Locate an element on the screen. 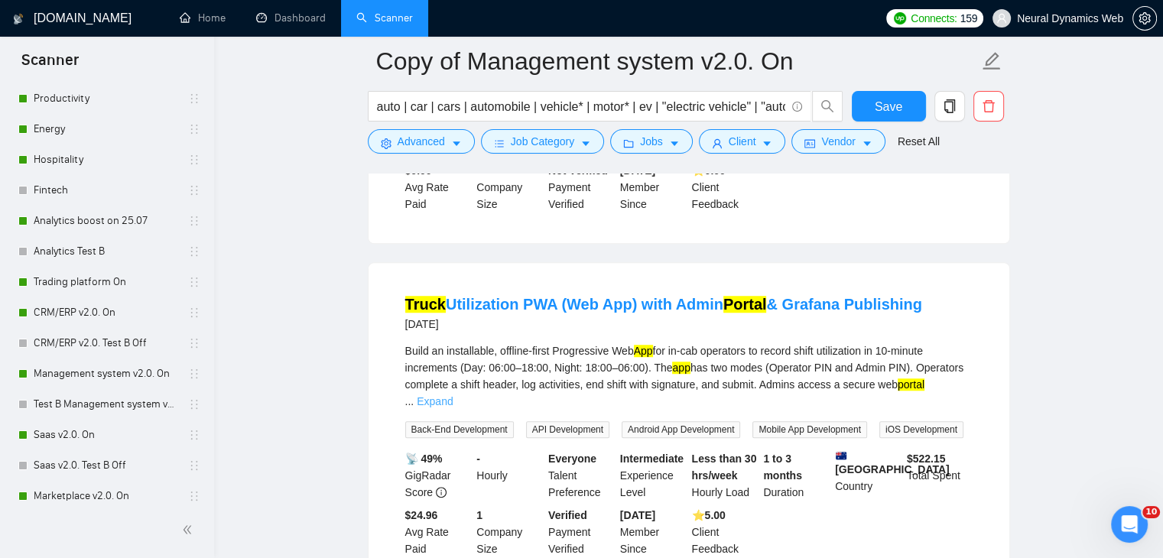  b: 1 to 3 months is located at coordinates (782, 467).